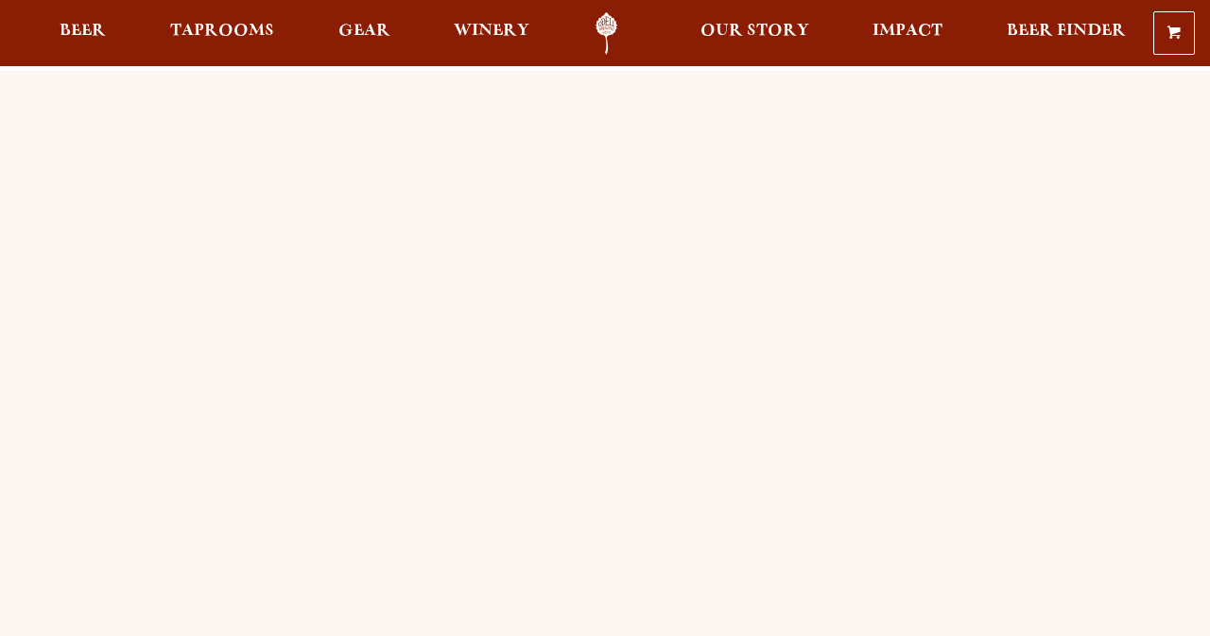 The height and width of the screenshot is (636, 1210). What do you see at coordinates (1067, 33) in the screenshot?
I see `a: Beer Finder` at bounding box center [1067, 33].